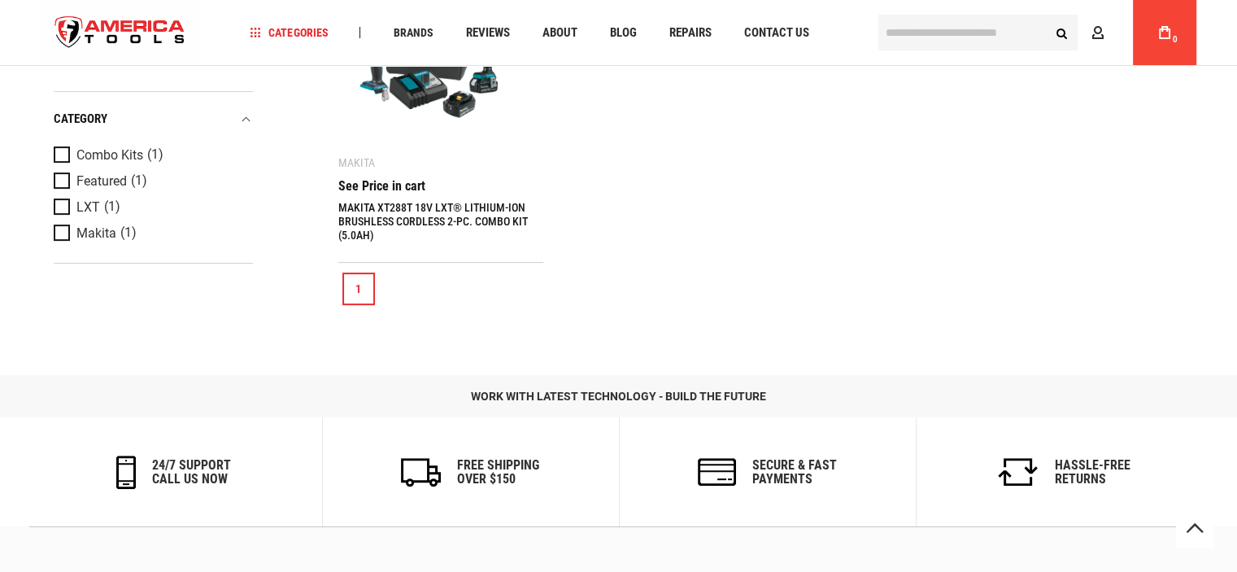 This screenshot has height=572, width=1237. Describe the element at coordinates (102, 181) in the screenshot. I see `span: Featured` at that location.